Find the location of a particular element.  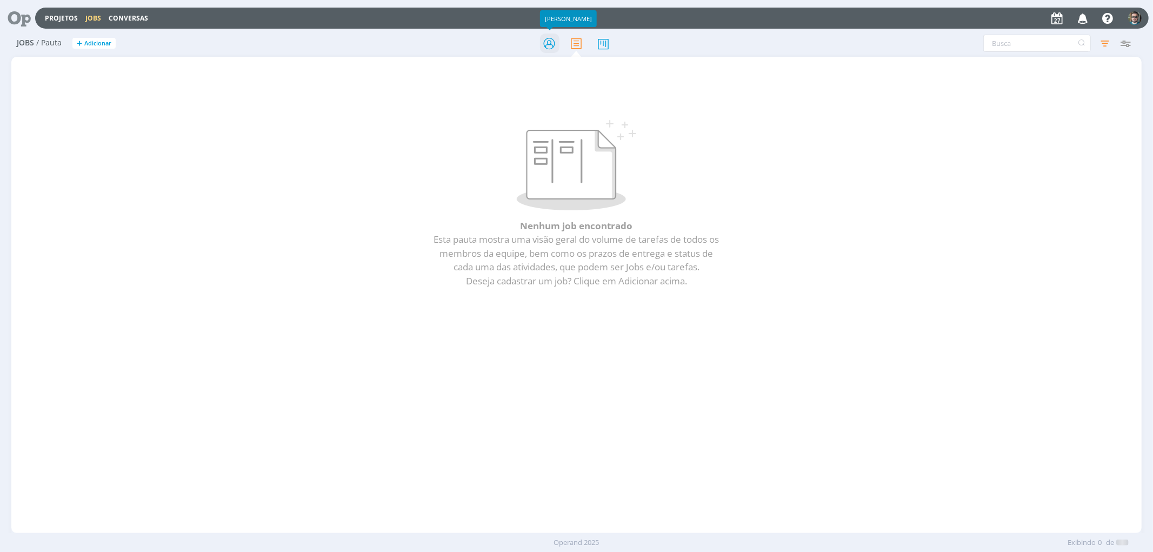

div: Nenhum job encontrado is located at coordinates (576, 208).